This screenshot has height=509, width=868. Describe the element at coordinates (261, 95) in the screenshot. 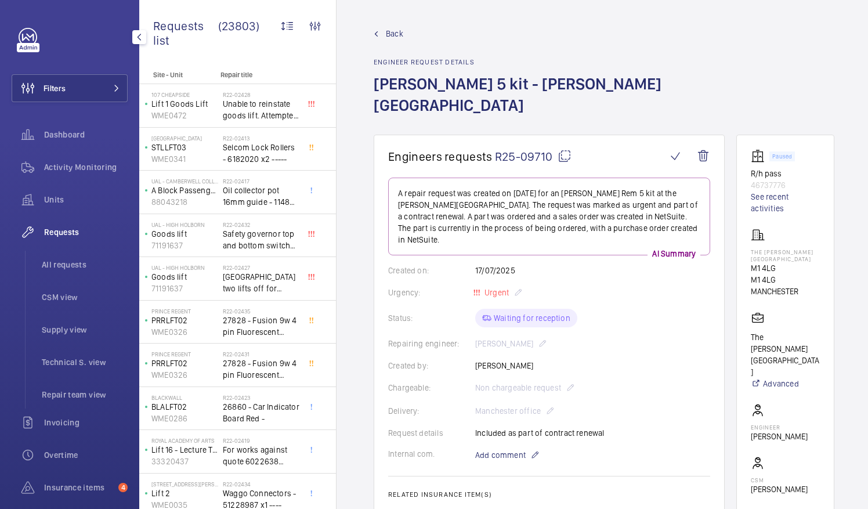

I see `h2: R22-02428` at that location.